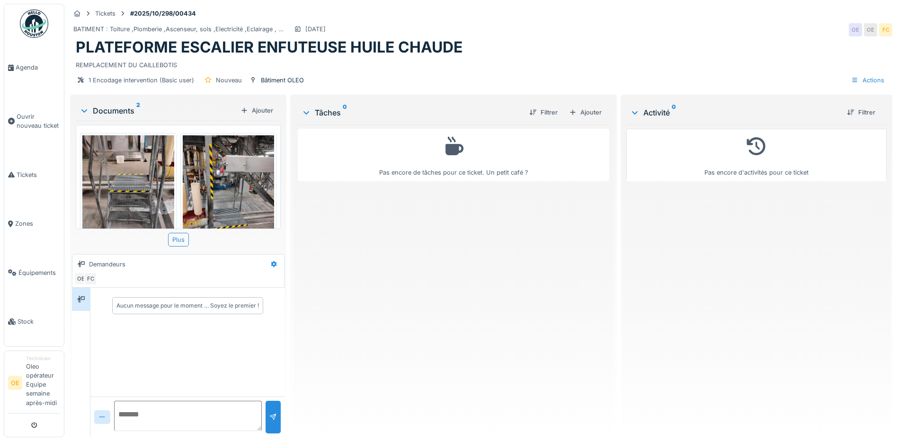 This screenshot has height=441, width=898. Describe the element at coordinates (43, 383) in the screenshot. I see `li: Oleo opérateur Equipe semaine après-midi` at that location.